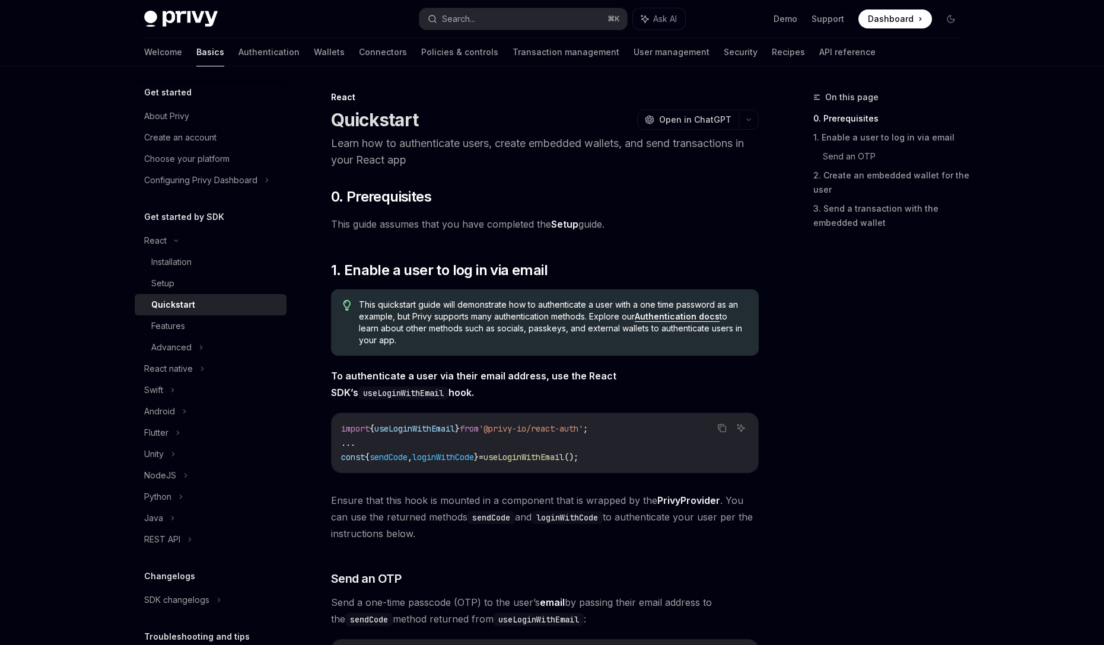 The image size is (1104, 645). What do you see at coordinates (473, 384) in the screenshot?
I see `strong: To authenticate a user via their email address, use the React SDK’s hook.` at bounding box center [473, 384].